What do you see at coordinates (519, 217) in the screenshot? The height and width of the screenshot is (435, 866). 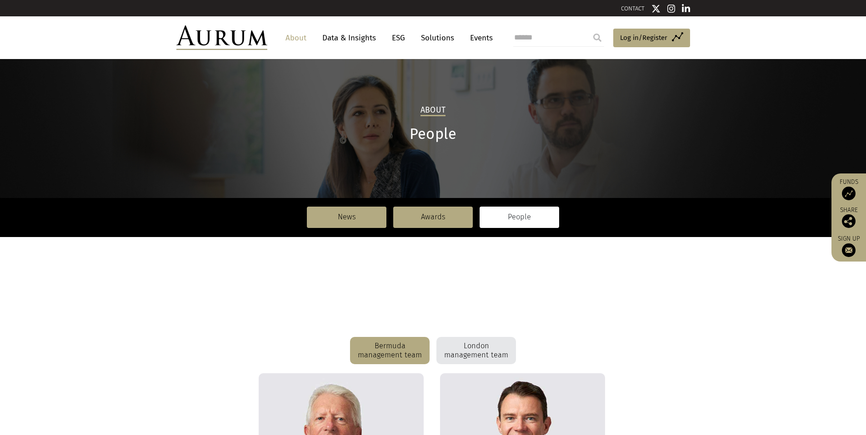 I see `a: People` at bounding box center [519, 217].